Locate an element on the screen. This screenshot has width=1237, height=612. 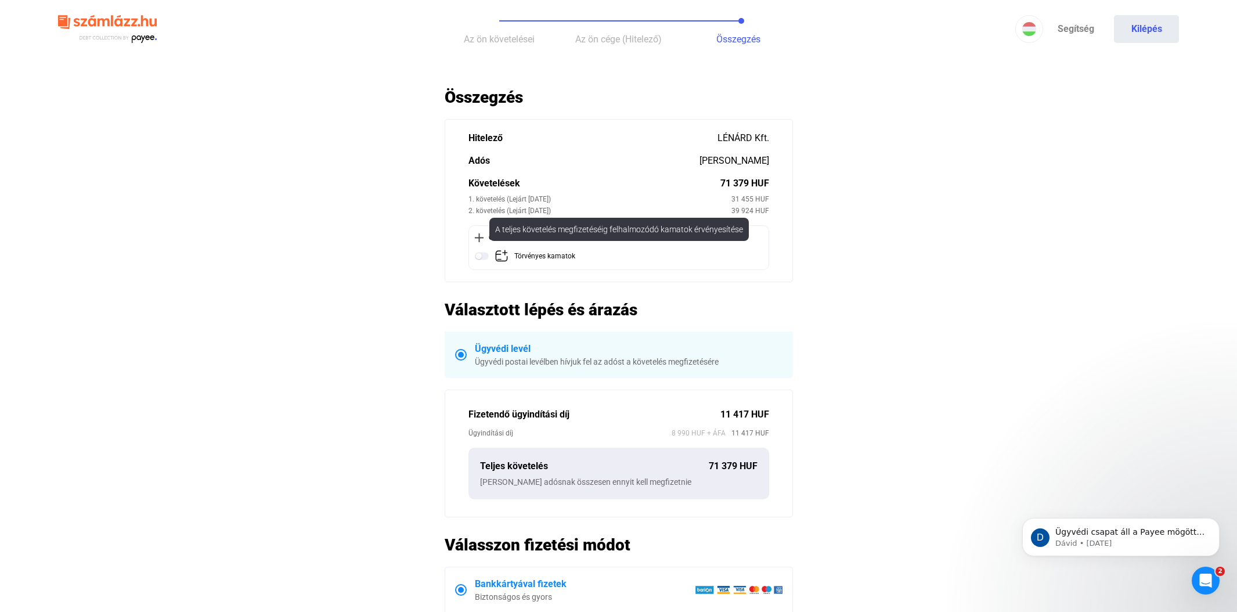
div: 39 924 HUF is located at coordinates (750, 211).